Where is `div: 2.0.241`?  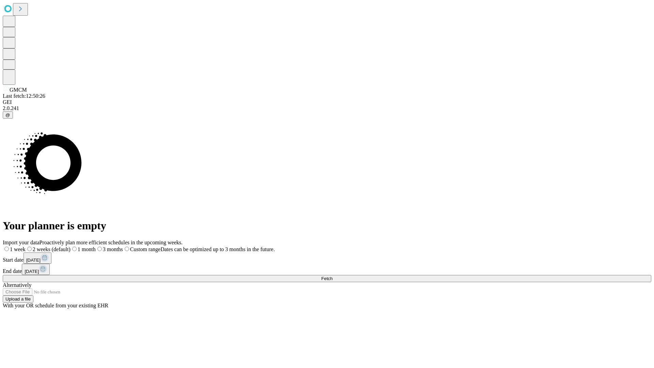 div: 2.0.241 is located at coordinates (327, 108).